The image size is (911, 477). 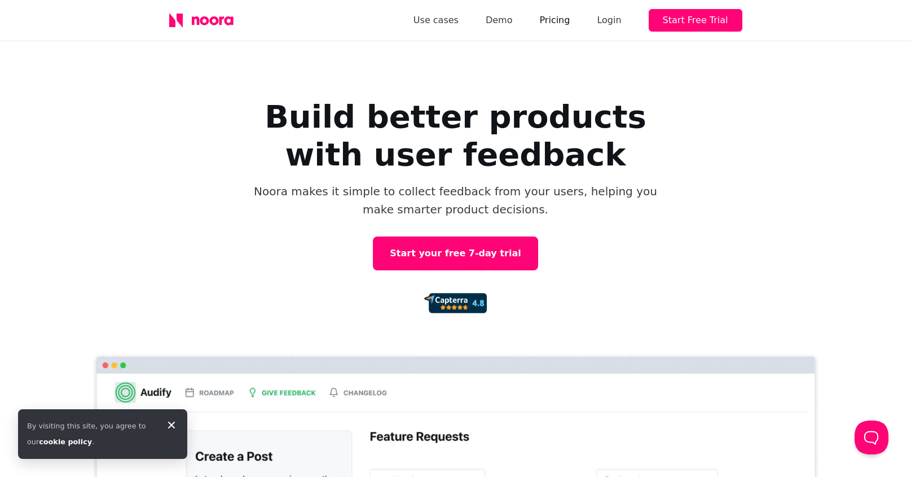 I want to click on div: Login, so click(x=608, y=20).